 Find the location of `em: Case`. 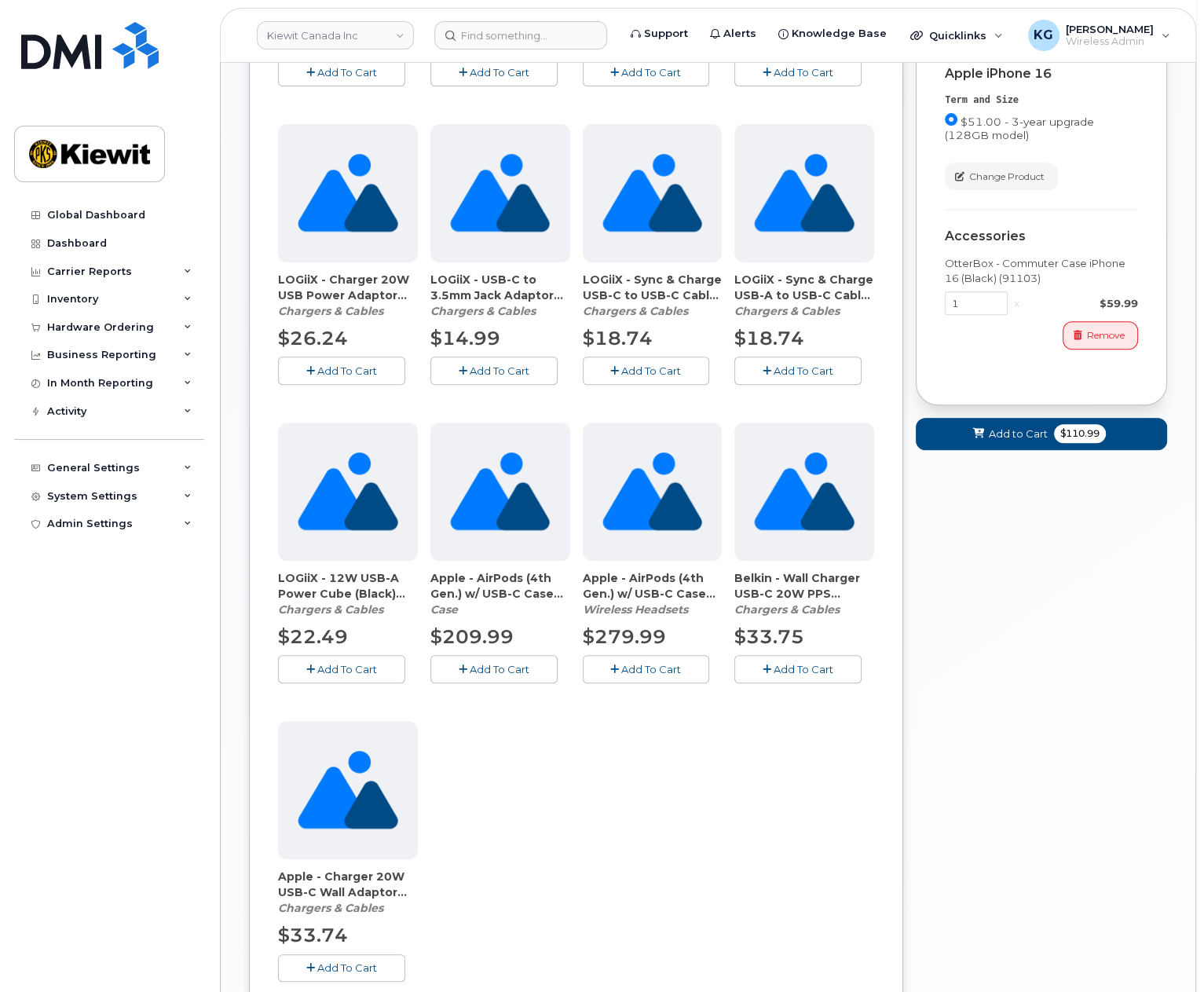

em: Case is located at coordinates (443, 610).